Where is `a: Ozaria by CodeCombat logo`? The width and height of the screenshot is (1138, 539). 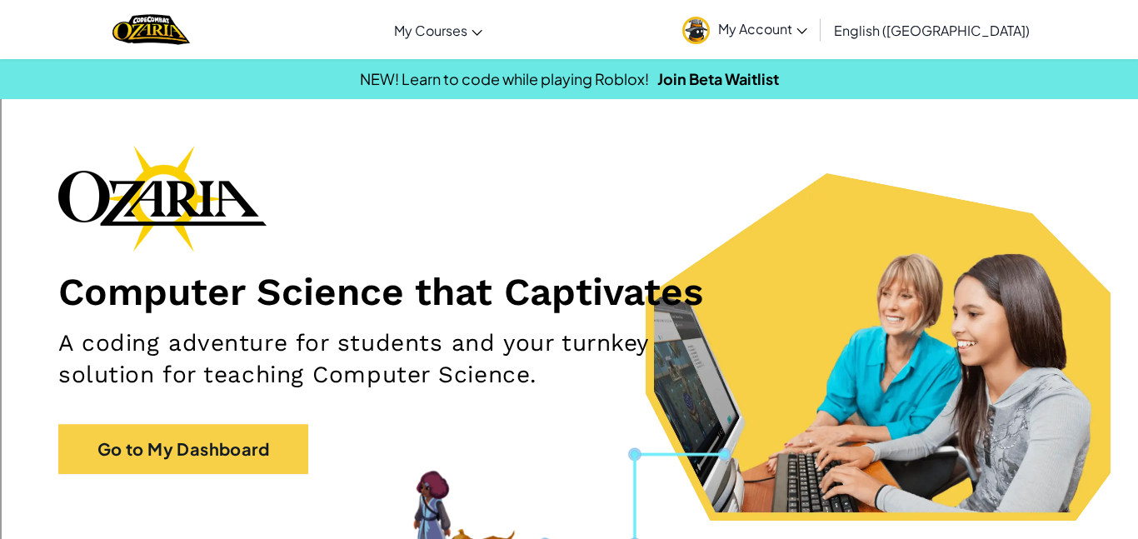 a: Ozaria by CodeCombat logo is located at coordinates (151, 29).